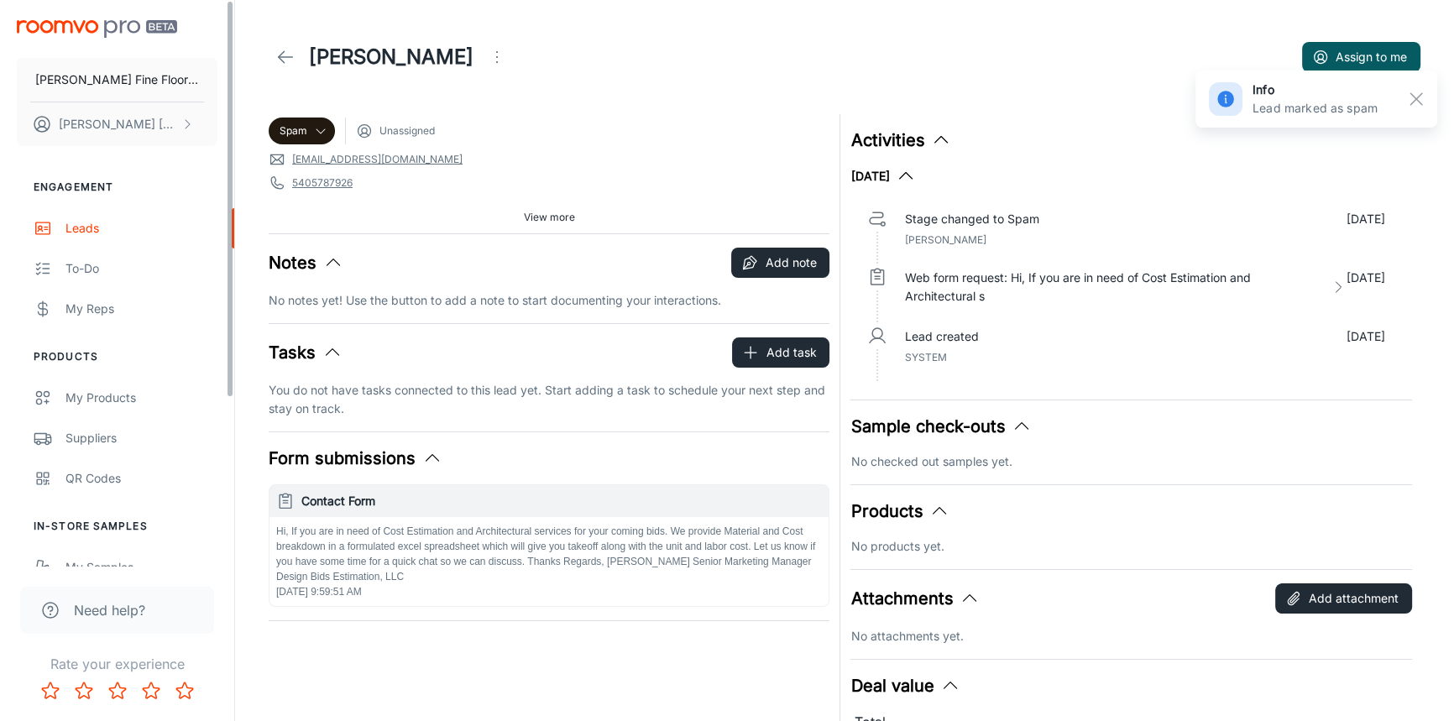  Describe the element at coordinates (905, 686) in the screenshot. I see `button: Deal value` at that location.